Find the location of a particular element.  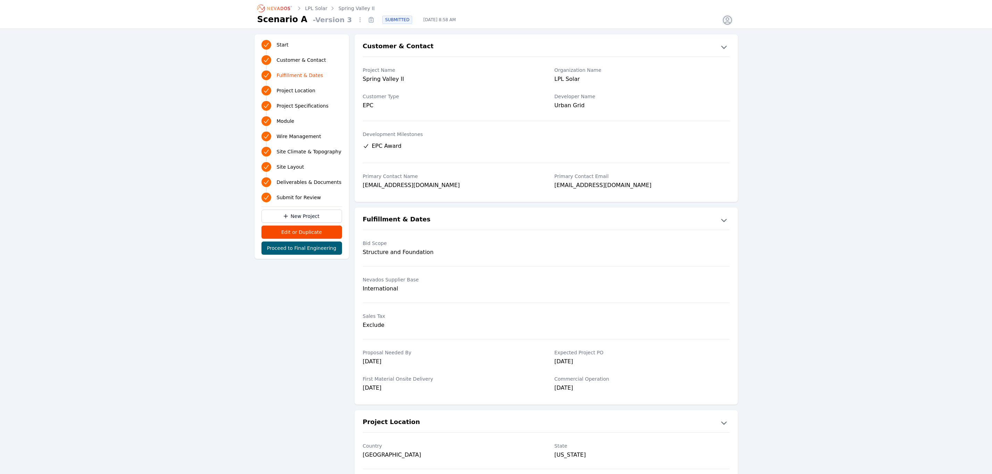

a: LPL Solar is located at coordinates (316, 8).